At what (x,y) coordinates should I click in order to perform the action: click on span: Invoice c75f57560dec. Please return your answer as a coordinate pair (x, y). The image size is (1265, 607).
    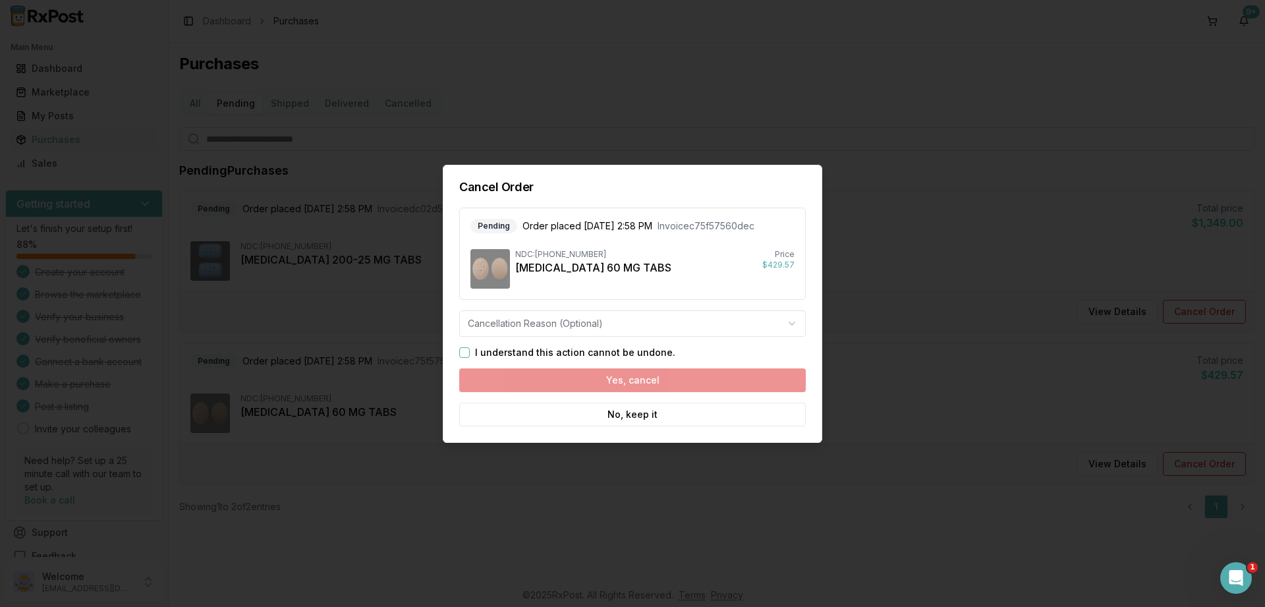
    Looking at the image, I should click on (706, 226).